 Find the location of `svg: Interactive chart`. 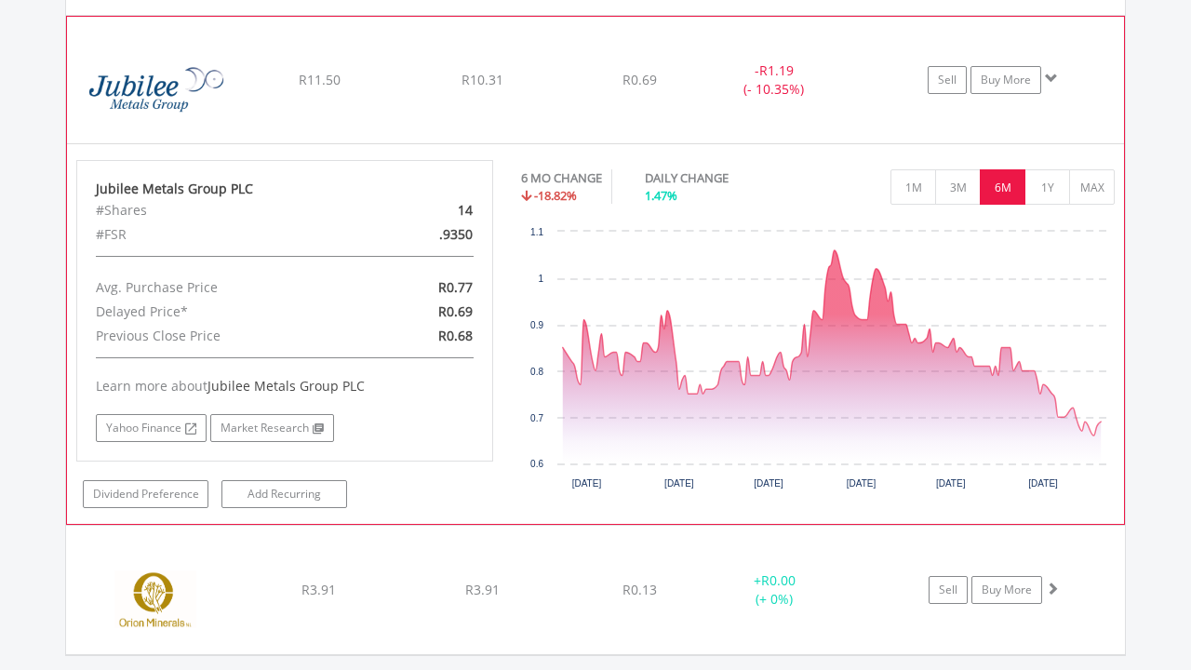

svg: Interactive chart is located at coordinates (818, 362).